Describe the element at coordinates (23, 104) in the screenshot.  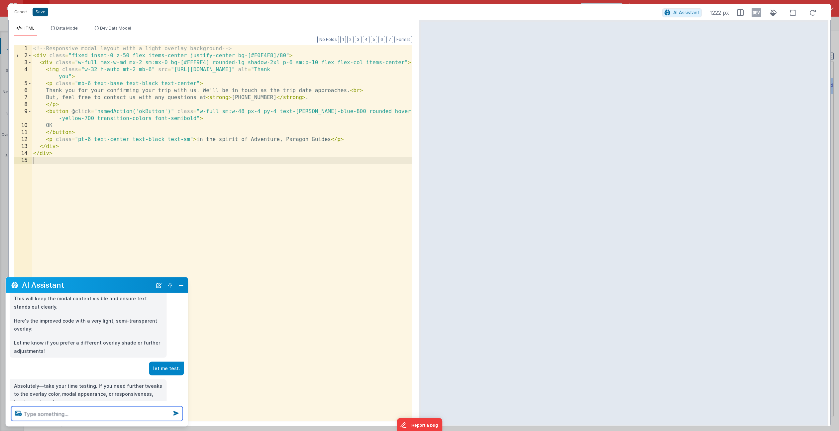
I see `div: 8` at that location.